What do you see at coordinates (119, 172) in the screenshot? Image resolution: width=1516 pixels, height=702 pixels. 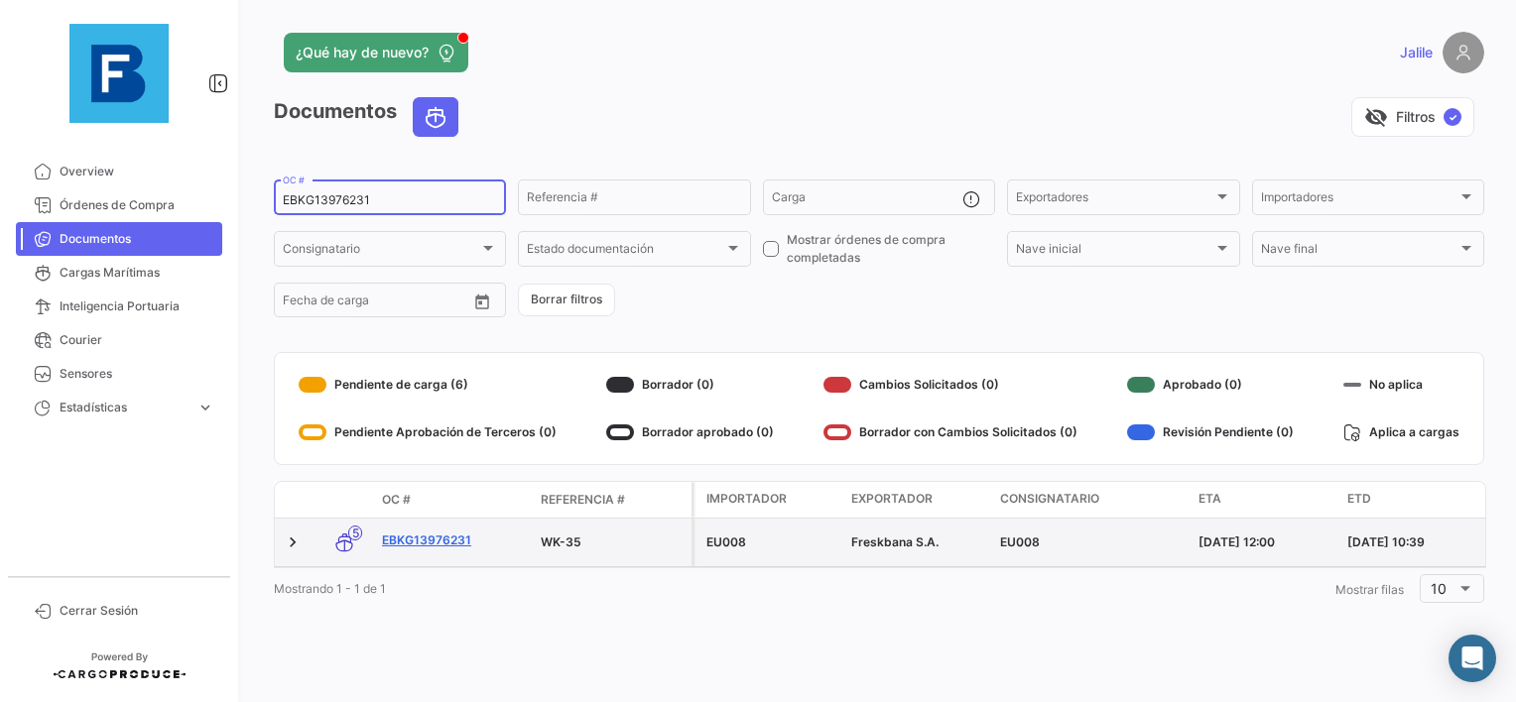 I see `a: Overview` at bounding box center [119, 172].